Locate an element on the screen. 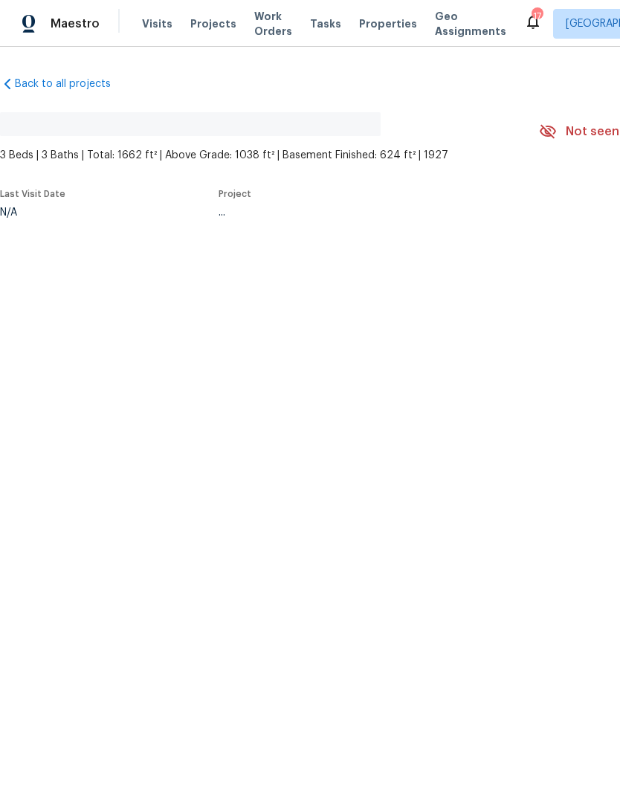 This screenshot has height=808, width=620. span: Projects is located at coordinates (213, 24).